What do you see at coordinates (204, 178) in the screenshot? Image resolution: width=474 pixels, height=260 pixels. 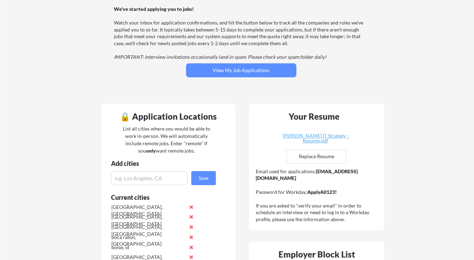 I see `button: Save` at bounding box center [204, 178].